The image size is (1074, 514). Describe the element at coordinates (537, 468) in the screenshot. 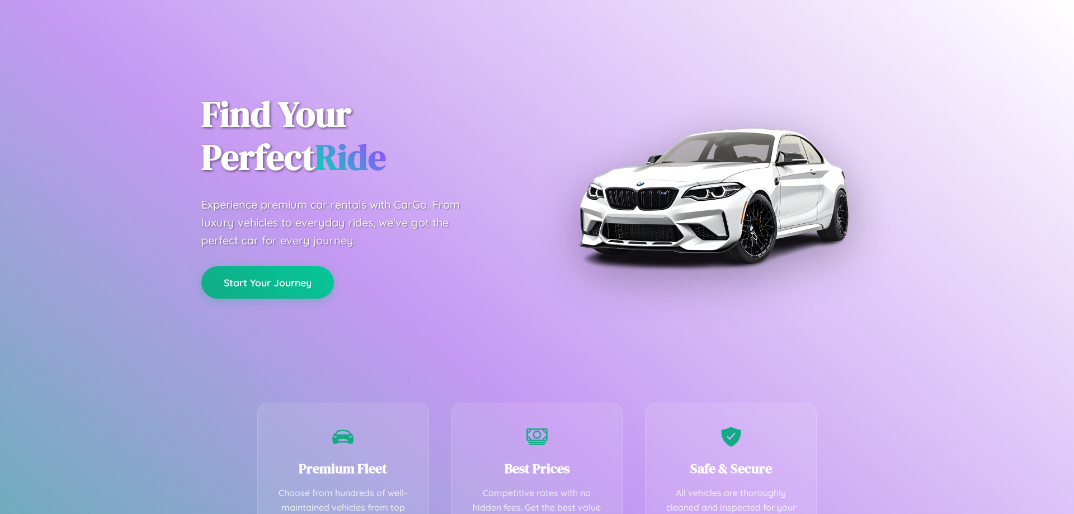

I see `h3: Best Prices` at that location.